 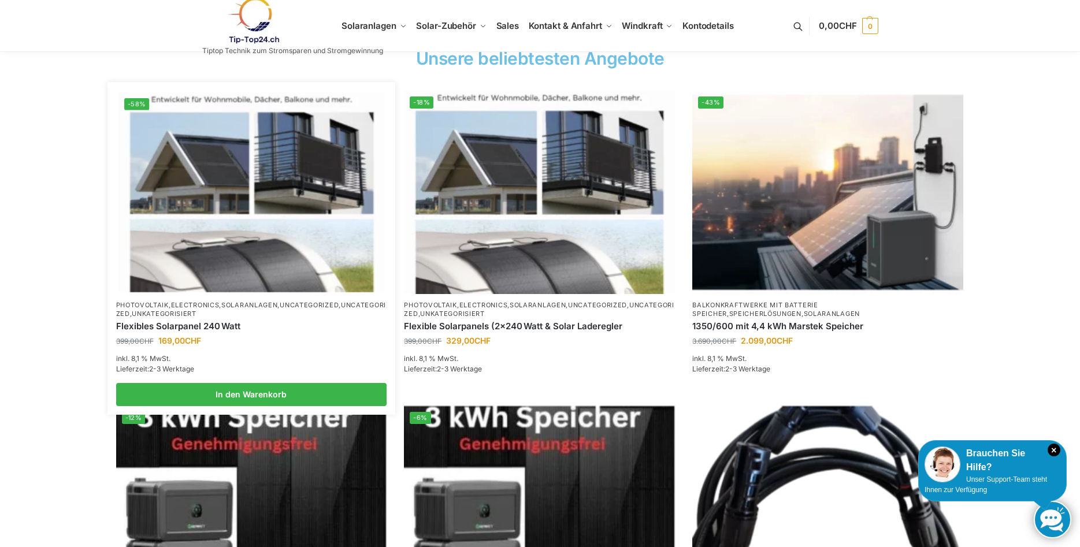 I want to click on a: In den Warenkorb legen: „Flexibles Solarpanel 240 Watt“, so click(x=251, y=395).